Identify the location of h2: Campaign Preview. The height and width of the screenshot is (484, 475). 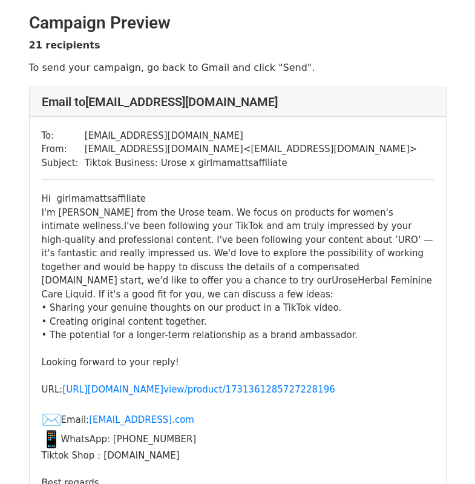
(238, 23).